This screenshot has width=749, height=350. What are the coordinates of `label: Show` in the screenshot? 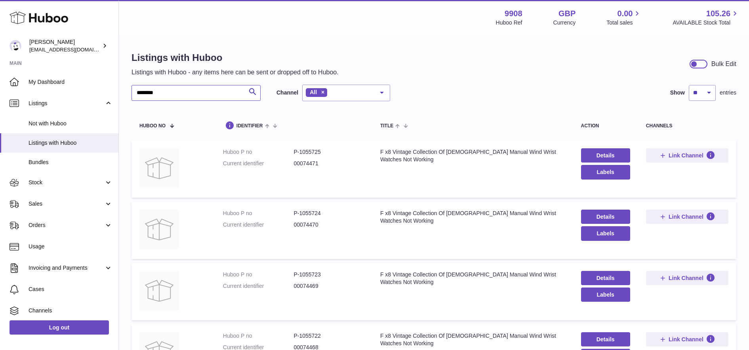 It's located at (677, 93).